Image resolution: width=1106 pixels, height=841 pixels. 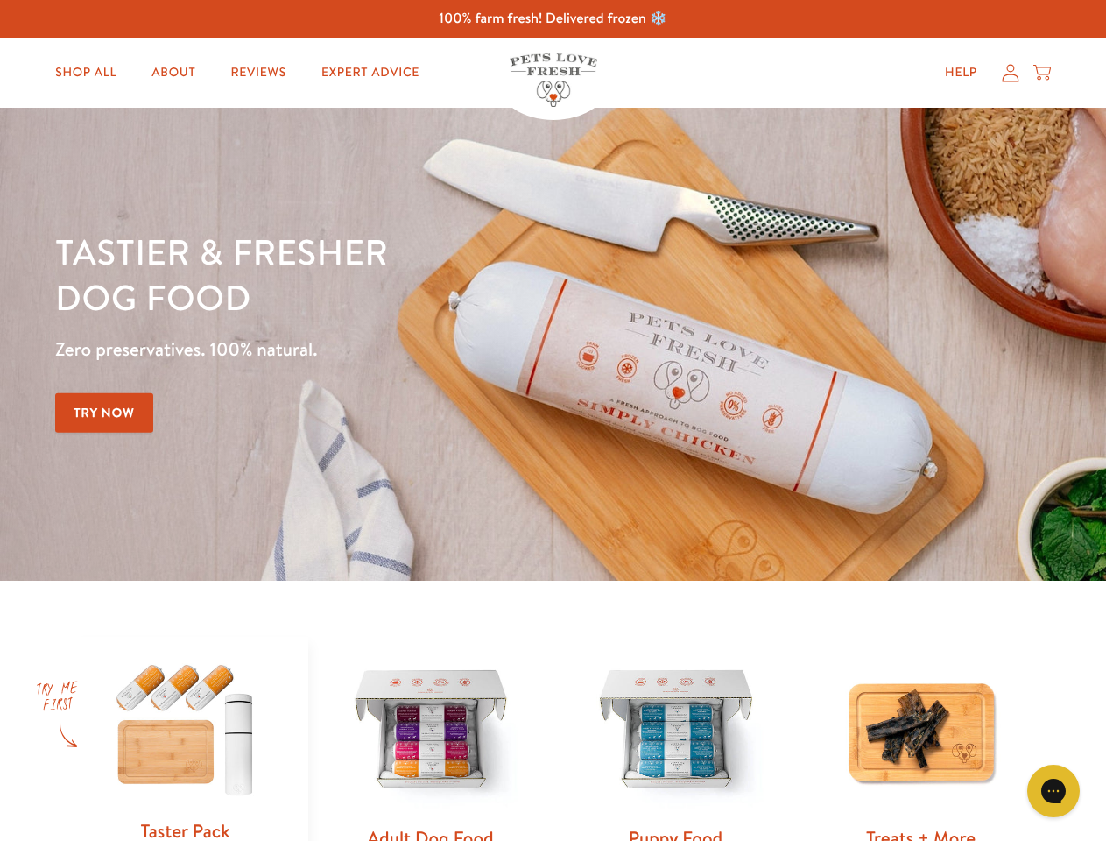 I want to click on a: Reviews, so click(x=258, y=73).